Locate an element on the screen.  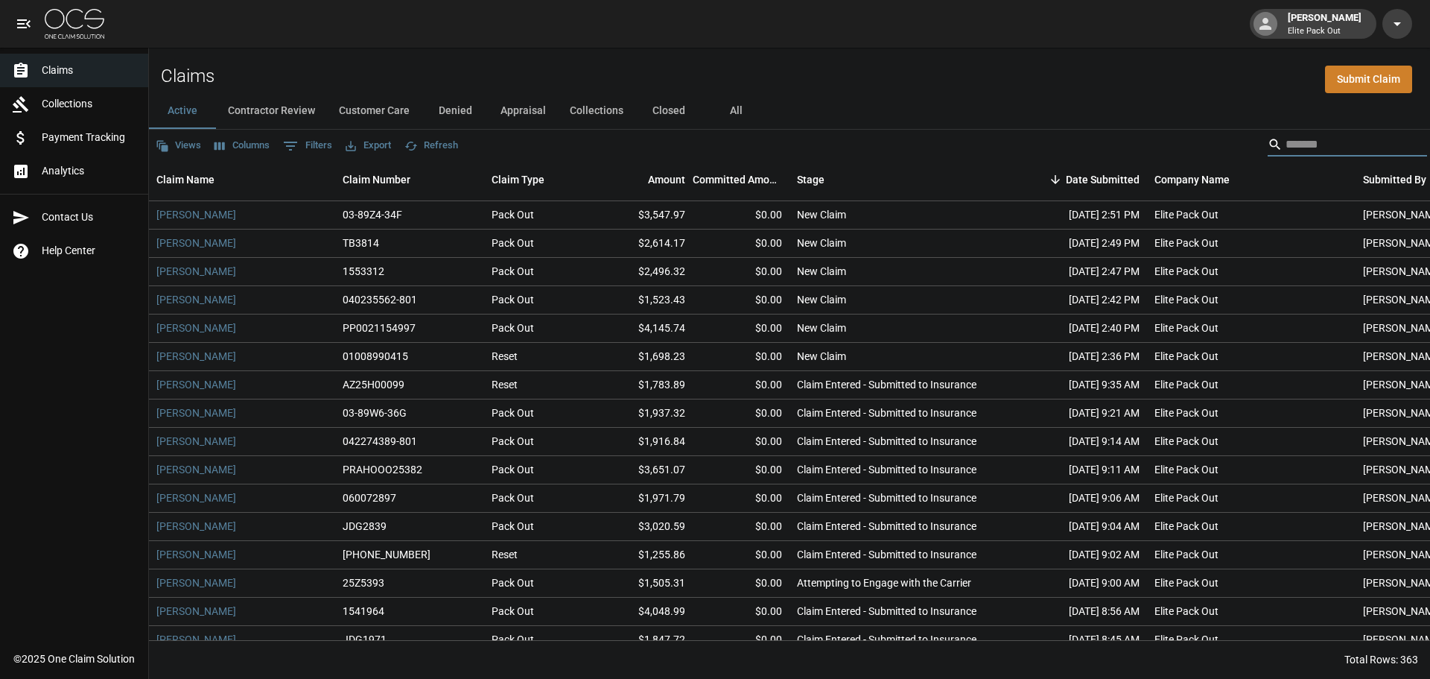
div: 03-89W6-36G is located at coordinates (375, 413).